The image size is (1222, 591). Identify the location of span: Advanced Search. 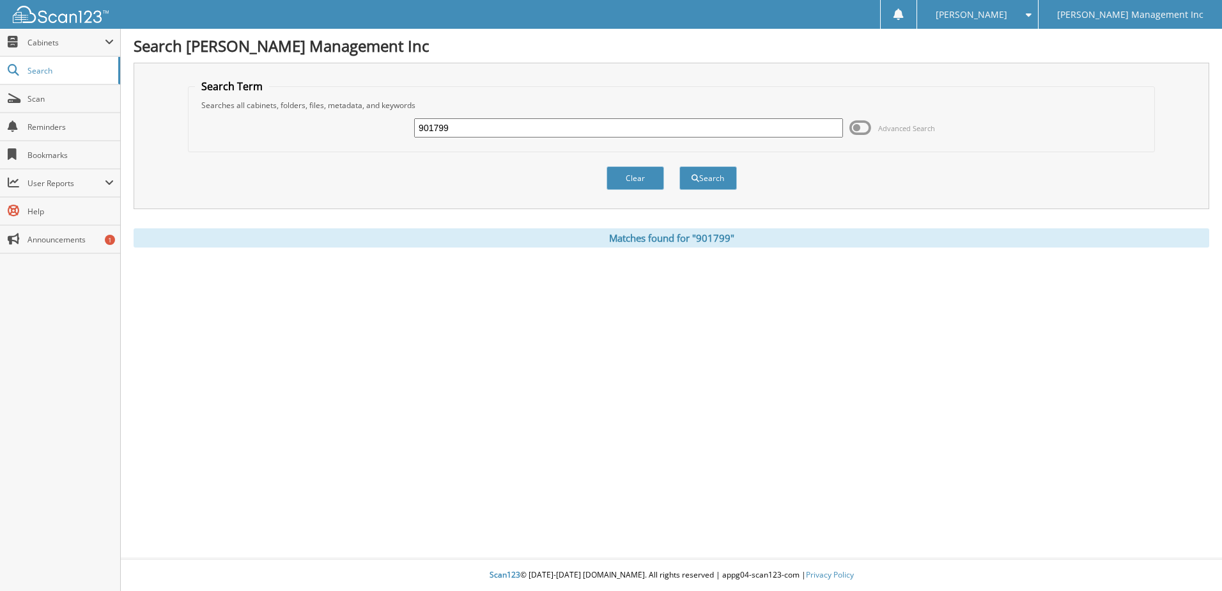
(906, 128).